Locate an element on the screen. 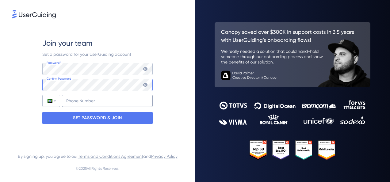  img: 25303e33045975176eb484905ab012ff.svg is located at coordinates (292, 150).